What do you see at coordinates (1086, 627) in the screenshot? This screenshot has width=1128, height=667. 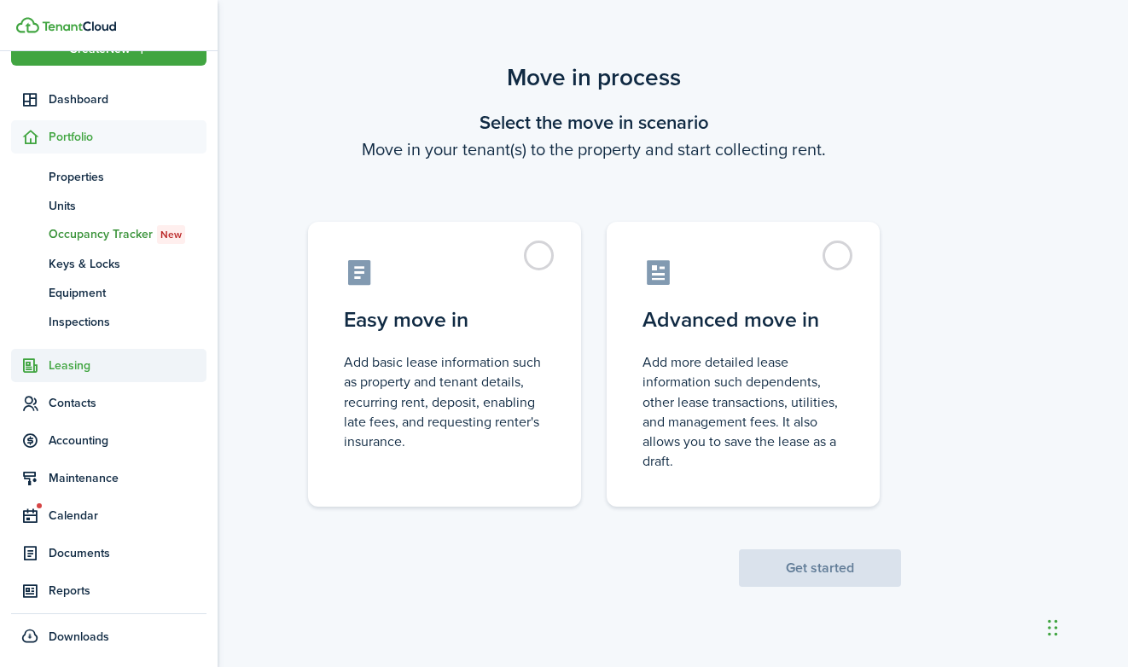 I see `div: Chat Widget` at bounding box center [1086, 627].